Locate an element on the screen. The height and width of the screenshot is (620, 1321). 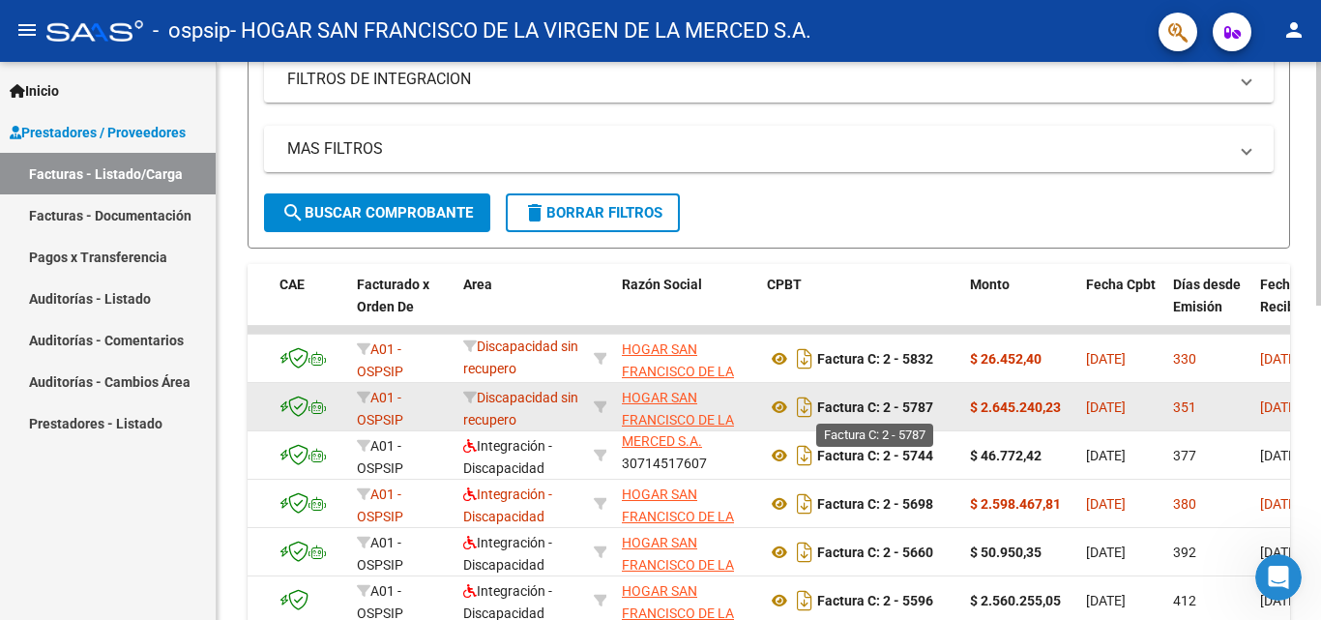
span: 351 is located at coordinates (1185, 407).